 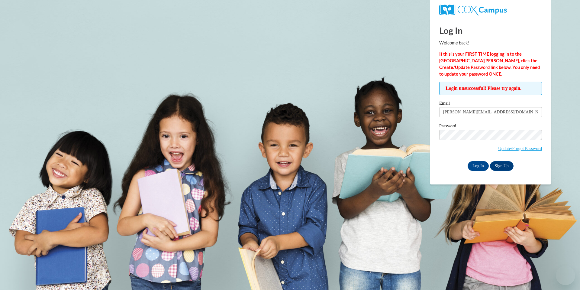 What do you see at coordinates (491, 127) in the screenshot?
I see `label: Password` at bounding box center [491, 127].